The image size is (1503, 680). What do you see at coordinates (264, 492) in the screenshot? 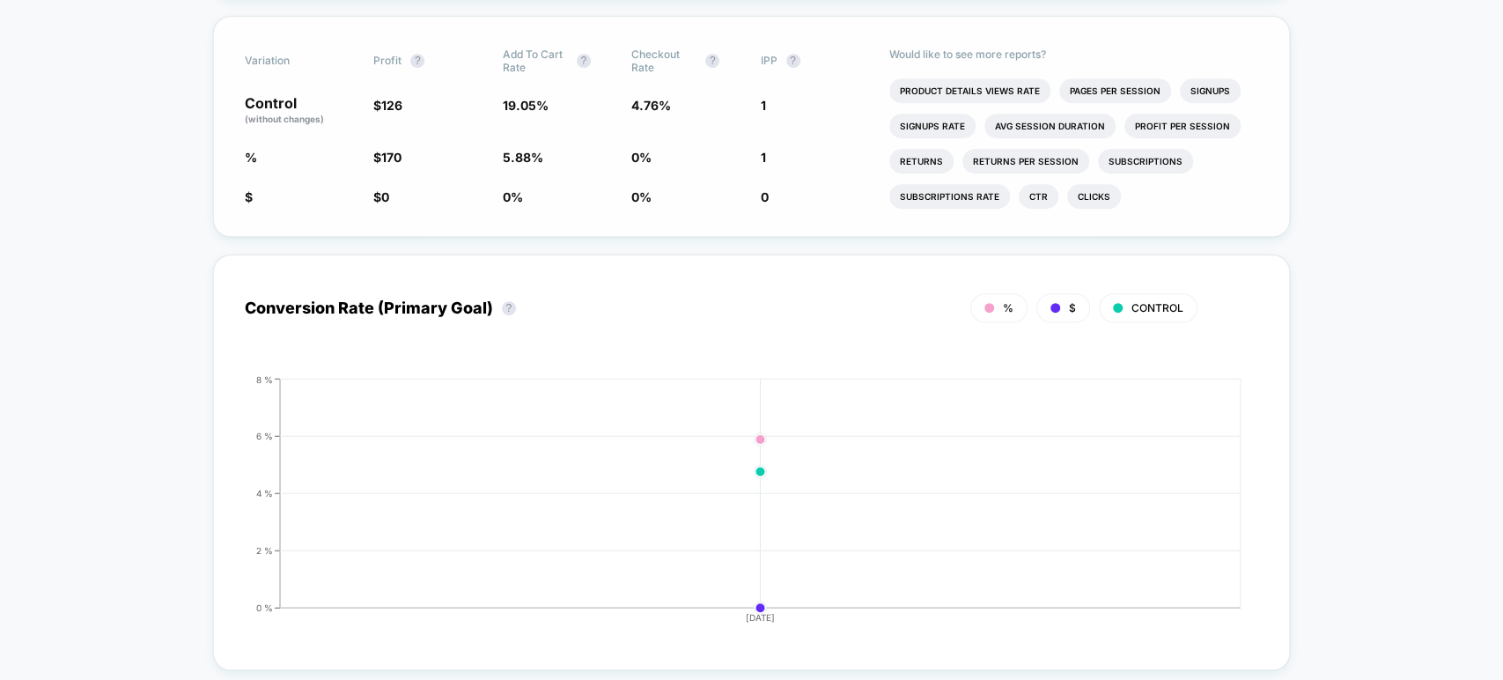
I see `tspan: 4 %` at bounding box center [264, 492].